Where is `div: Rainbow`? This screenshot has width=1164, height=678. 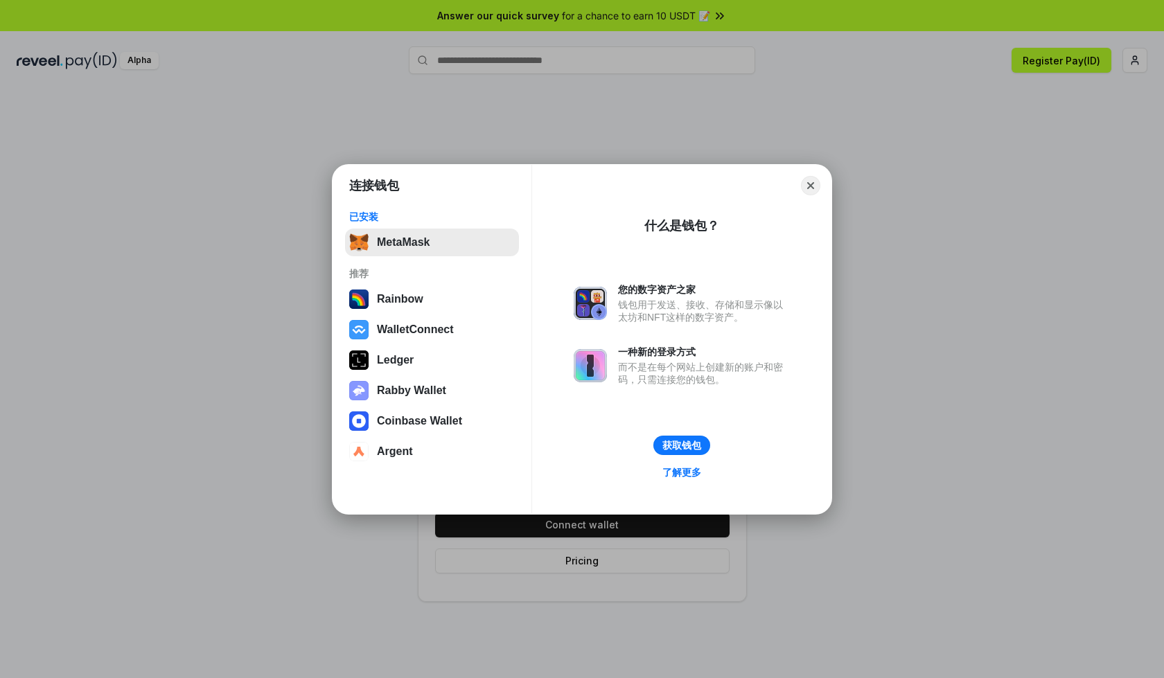 div: Rainbow is located at coordinates (400, 299).